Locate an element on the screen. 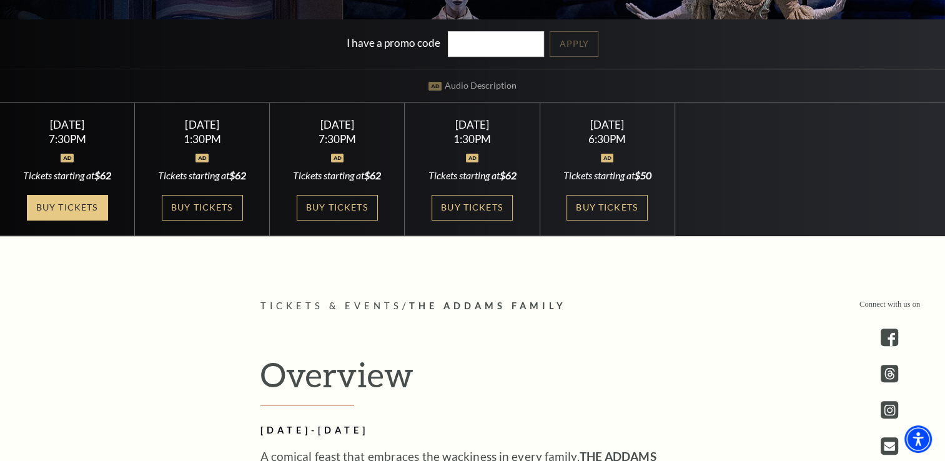  label: I have a promo code is located at coordinates (393, 42).